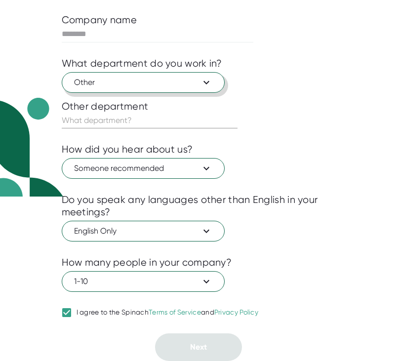 This screenshot has width=397, height=361. Describe the element at coordinates (199, 347) in the screenshot. I see `span: Next` at that location.